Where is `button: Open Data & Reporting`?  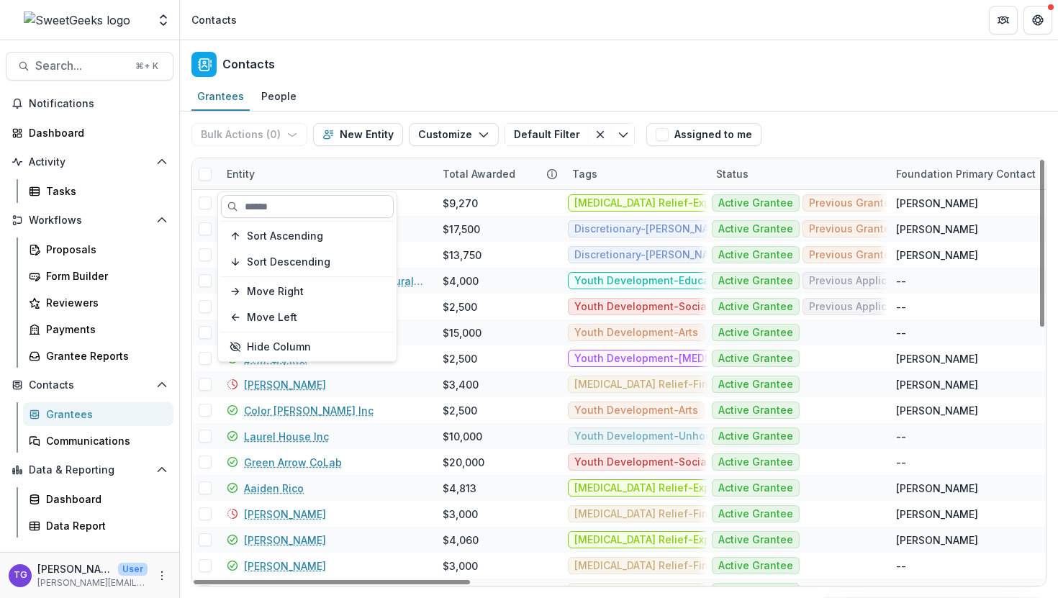
button: Open Data & Reporting is located at coordinates (89, 470).